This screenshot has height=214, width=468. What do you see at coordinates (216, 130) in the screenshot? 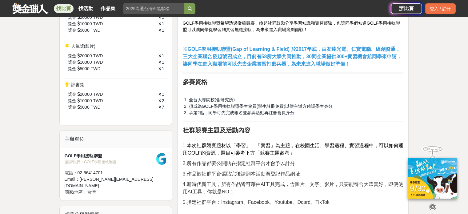
I see `strong: 社群競賽主題及活動內容` at bounding box center [216, 130].